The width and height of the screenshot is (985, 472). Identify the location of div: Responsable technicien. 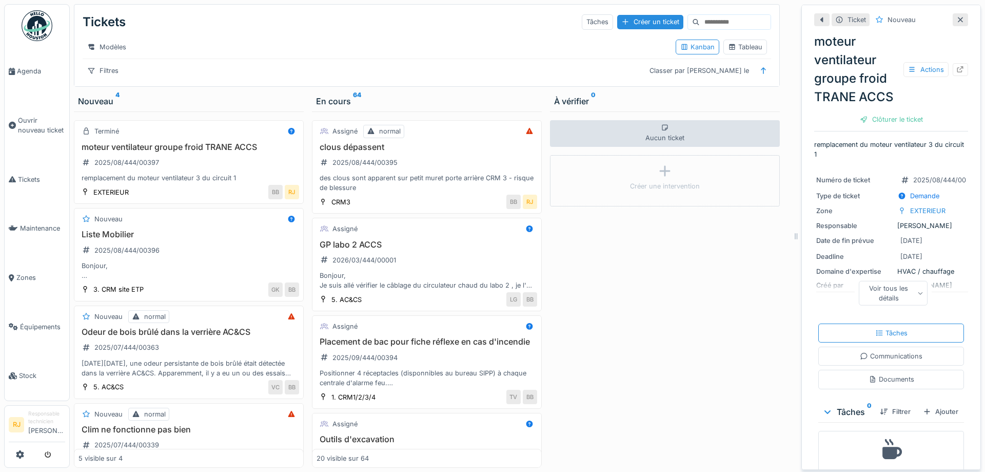
(47, 417).